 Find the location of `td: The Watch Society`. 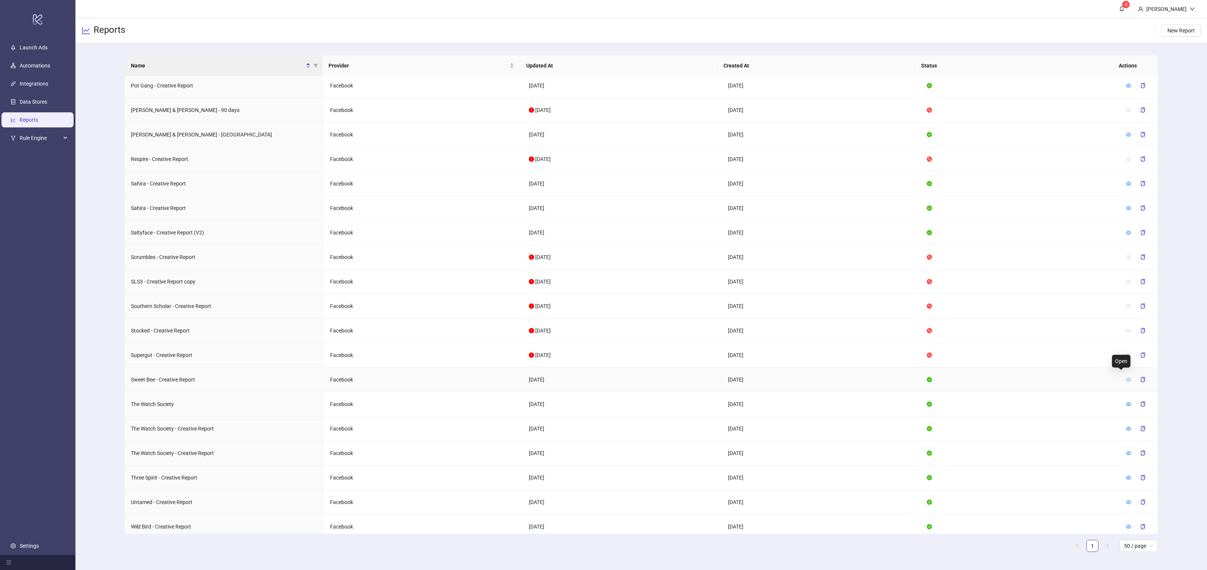

td: The Watch Society is located at coordinates (224, 404).